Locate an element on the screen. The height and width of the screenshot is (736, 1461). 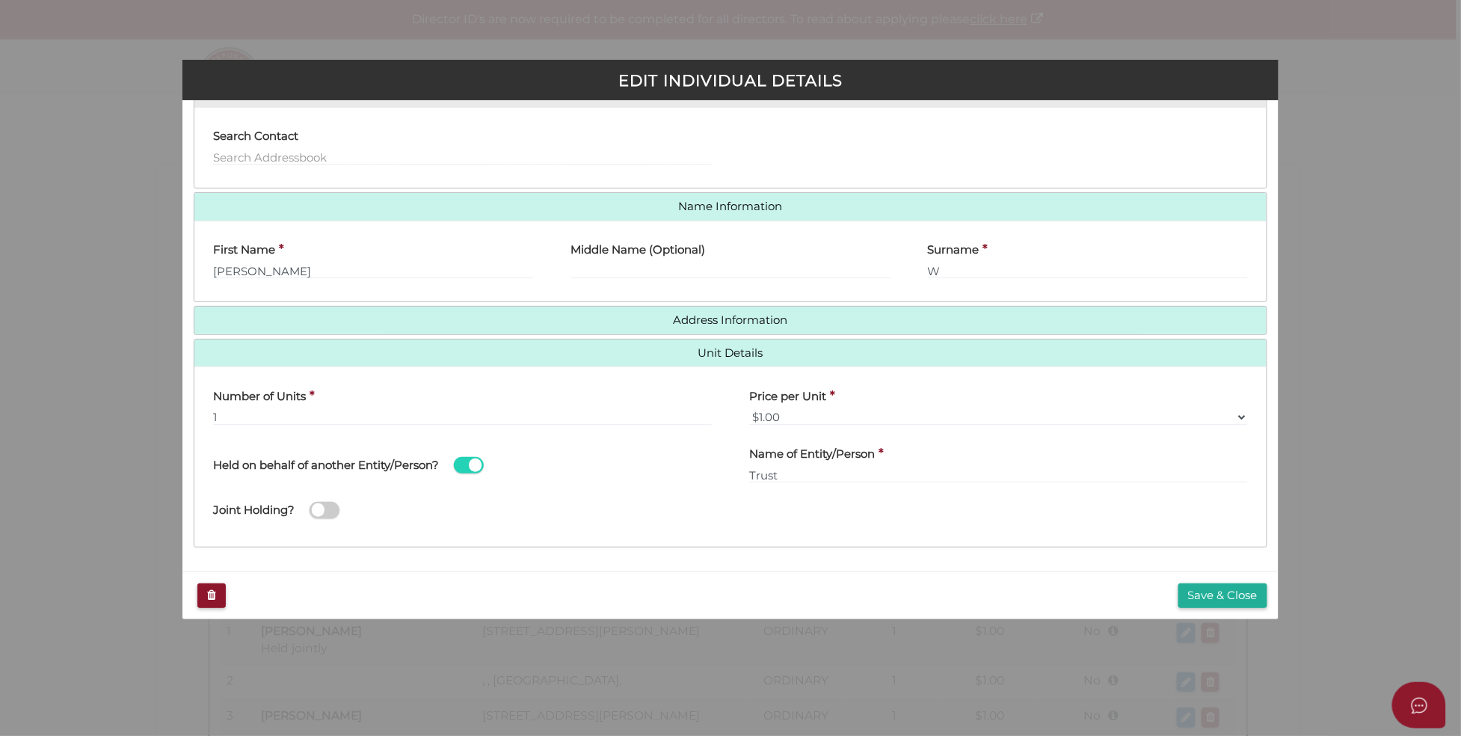
h4: Price per Unit is located at coordinates (787, 396).